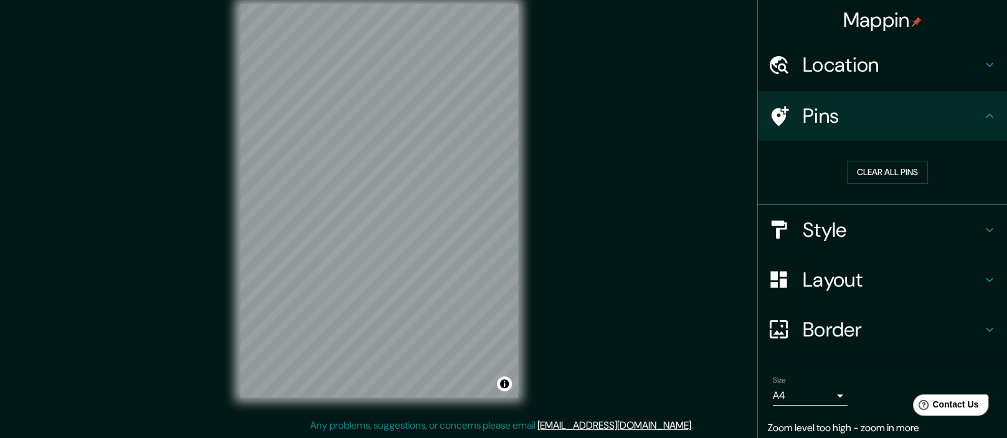 This screenshot has width=1007, height=438. Describe the element at coordinates (505, 384) in the screenshot. I see `button: Toggle attribution` at that location.